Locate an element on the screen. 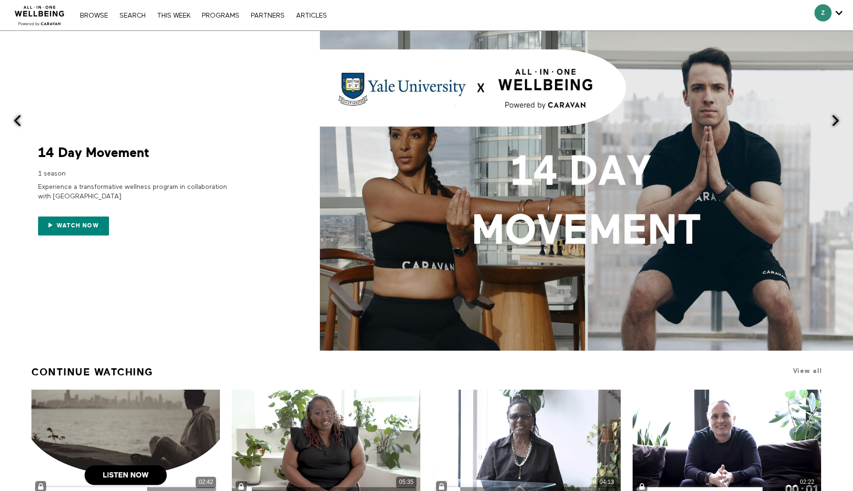 The width and height of the screenshot is (853, 491). a: Browse is located at coordinates (94, 16).